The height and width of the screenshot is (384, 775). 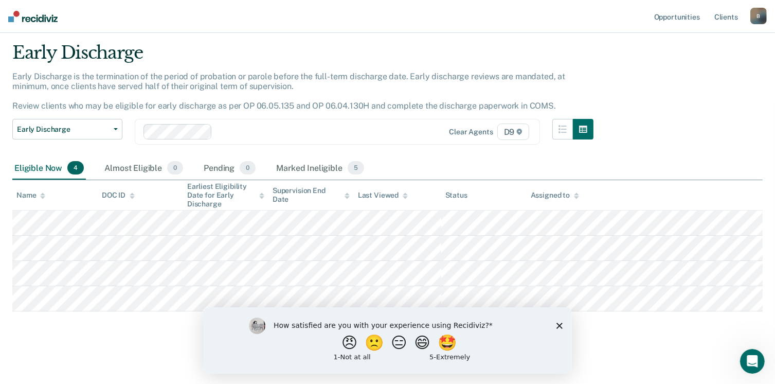 I want to click on button: B, so click(x=759, y=16).